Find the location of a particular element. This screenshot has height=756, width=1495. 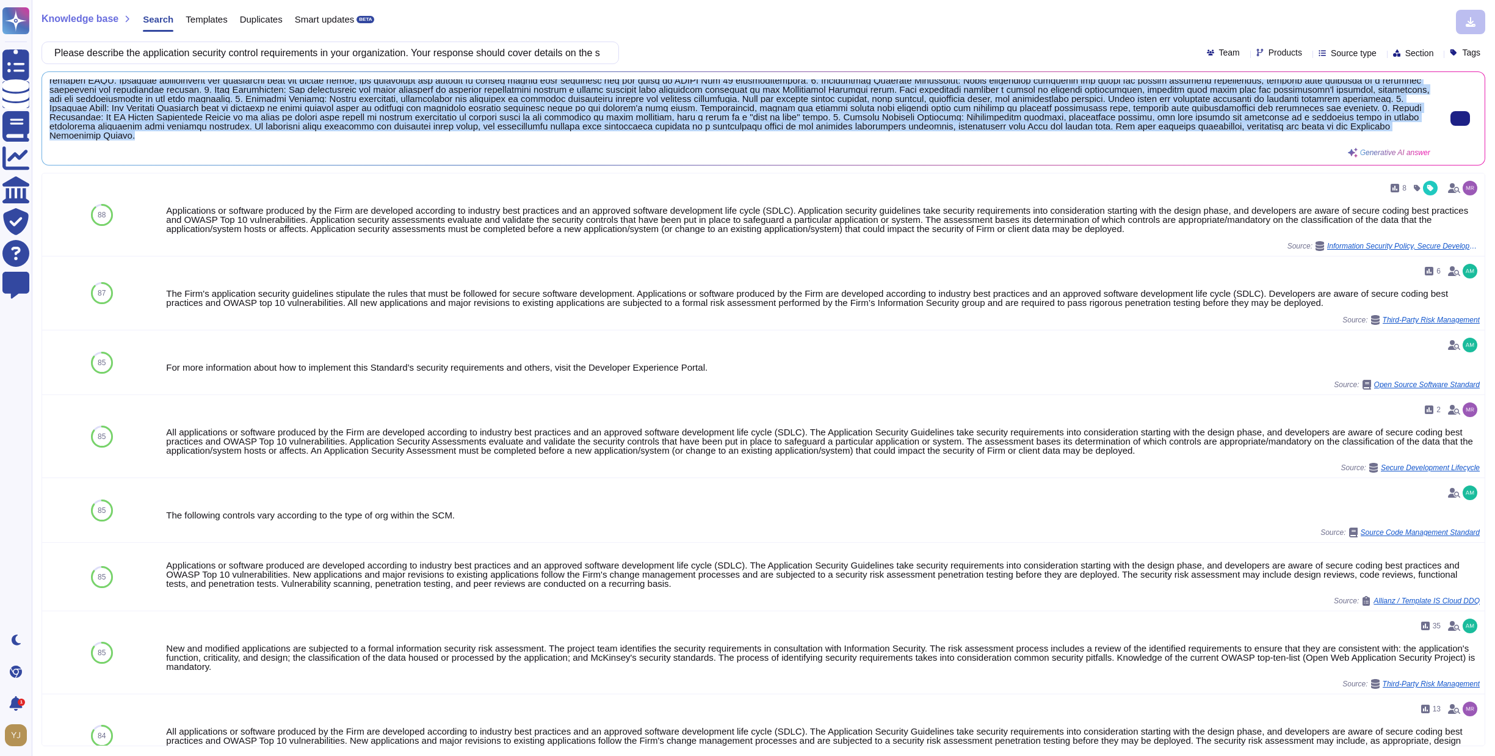

span: Source Code Management Standard is located at coordinates (1420, 532).